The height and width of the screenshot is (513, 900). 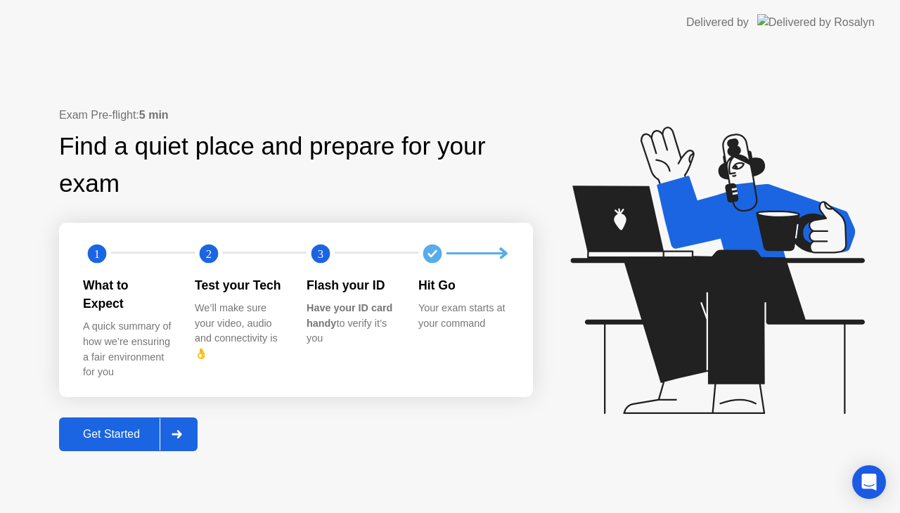 I want to click on text: 2, so click(x=209, y=253).